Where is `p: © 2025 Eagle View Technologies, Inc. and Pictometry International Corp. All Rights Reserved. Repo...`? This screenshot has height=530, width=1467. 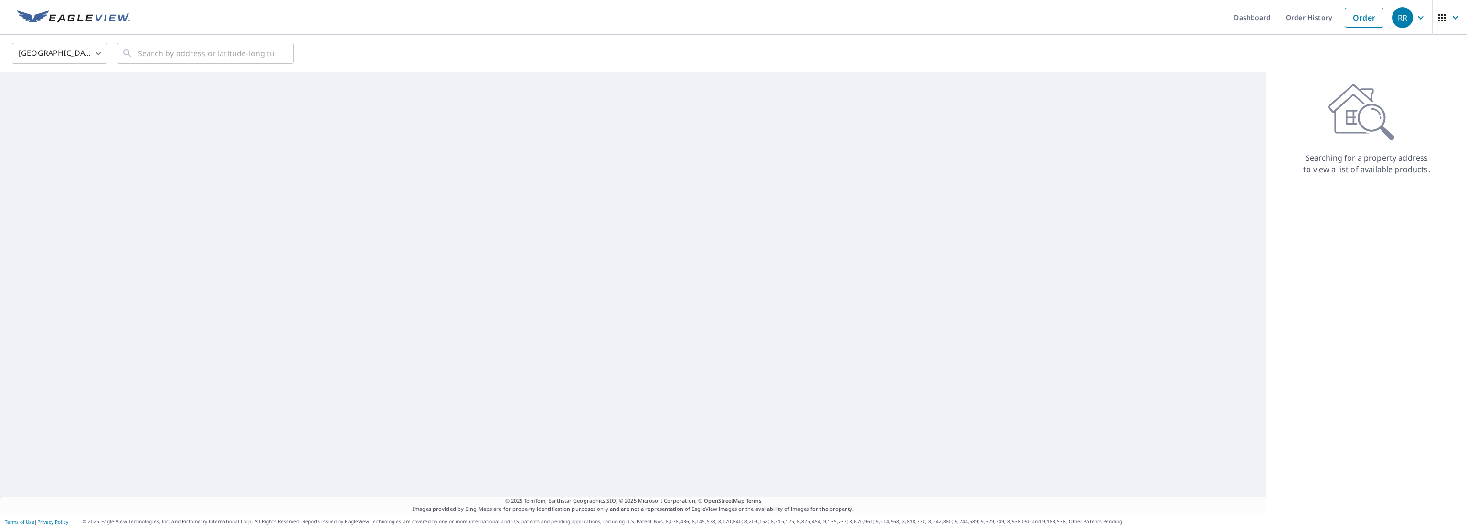
p: © 2025 Eagle View Technologies, Inc. and Pictometry International Corp. All Rights Reserved. Repo... is located at coordinates (772, 522).